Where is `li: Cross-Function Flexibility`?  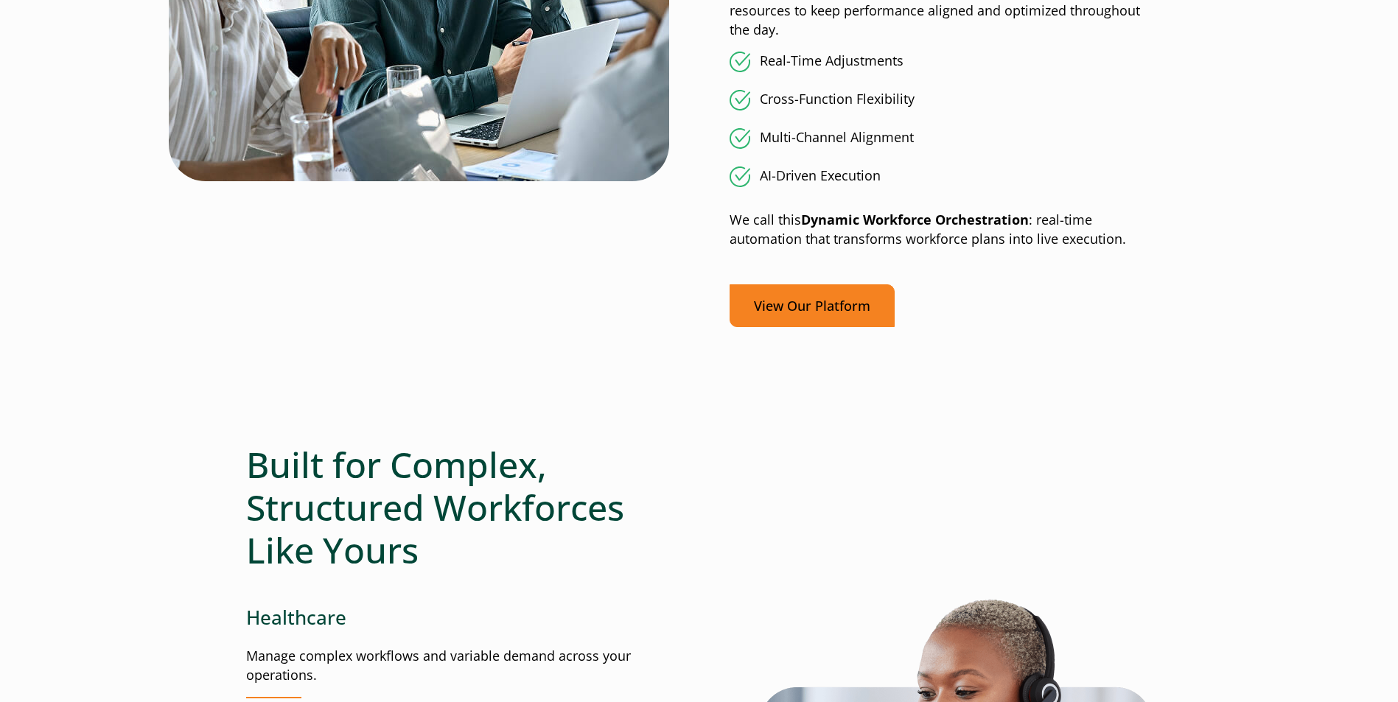 li: Cross-Function Flexibility is located at coordinates (941, 100).